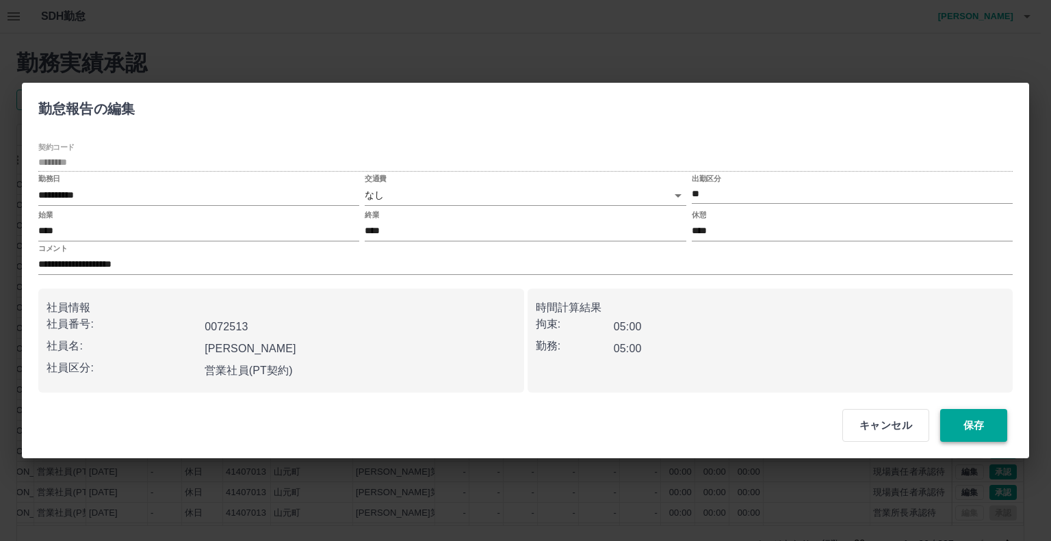 Image resolution: width=1051 pixels, height=541 pixels. What do you see at coordinates (248, 370) in the screenshot?
I see `b: 営業社員(PT契約)` at bounding box center [248, 370].